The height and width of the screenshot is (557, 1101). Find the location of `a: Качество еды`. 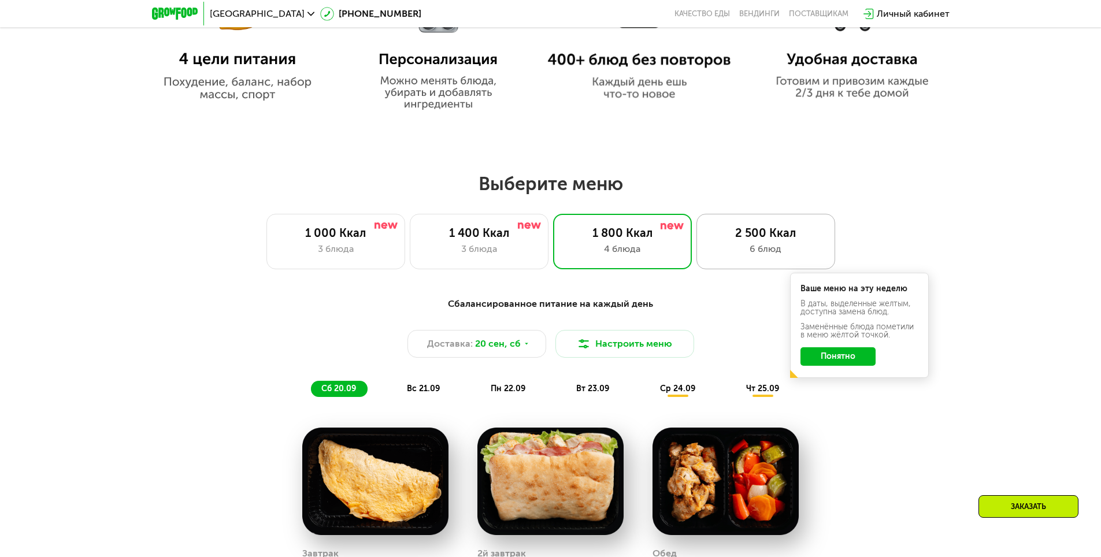

a: Качество еды is located at coordinates (702, 14).